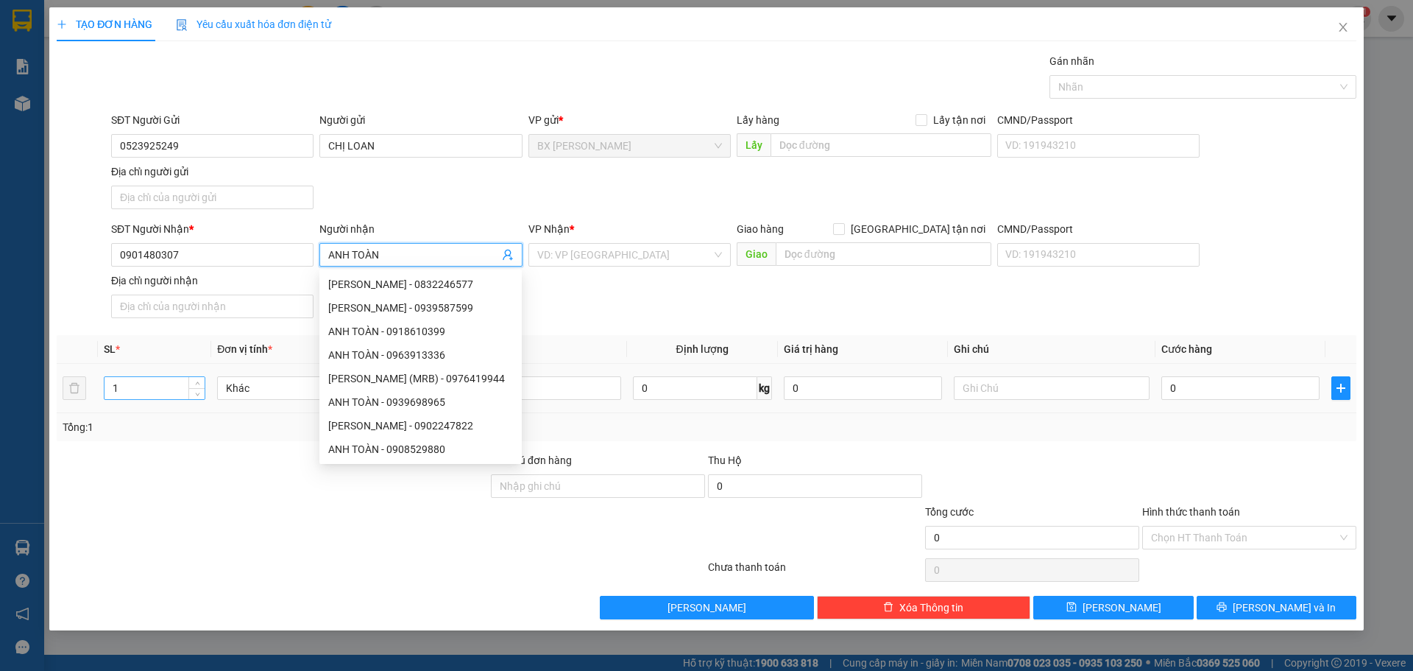 This screenshot has height=671, width=1413. Describe the element at coordinates (420, 120) in the screenshot. I see `div: Người gửi` at that location.